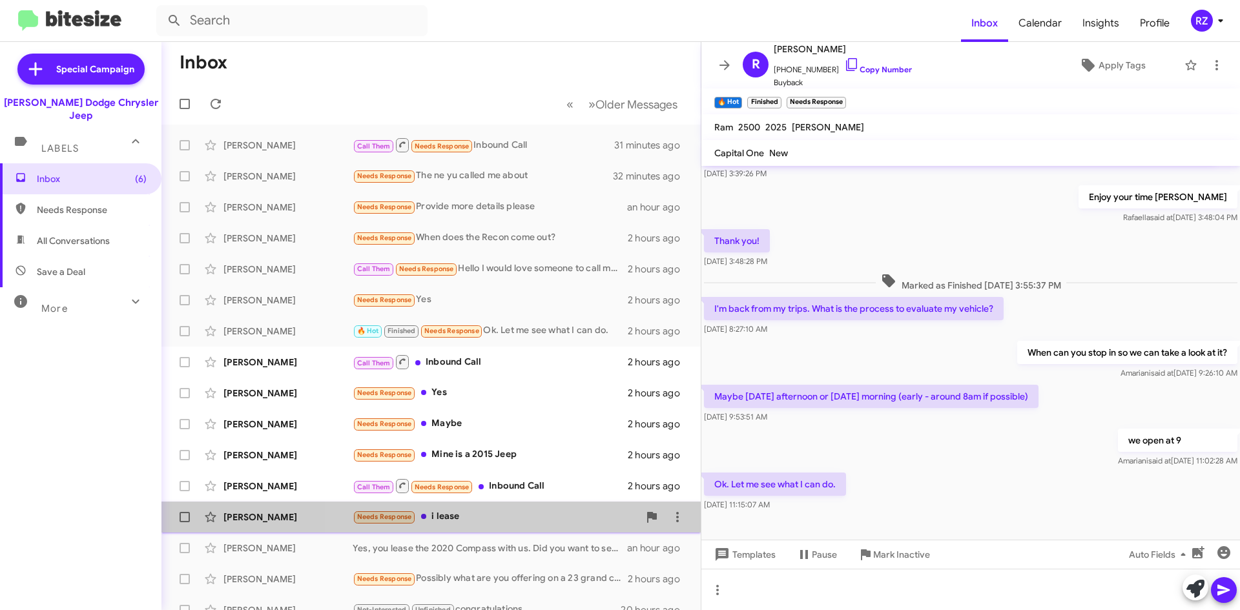  I want to click on span: Insights, so click(1100, 23).